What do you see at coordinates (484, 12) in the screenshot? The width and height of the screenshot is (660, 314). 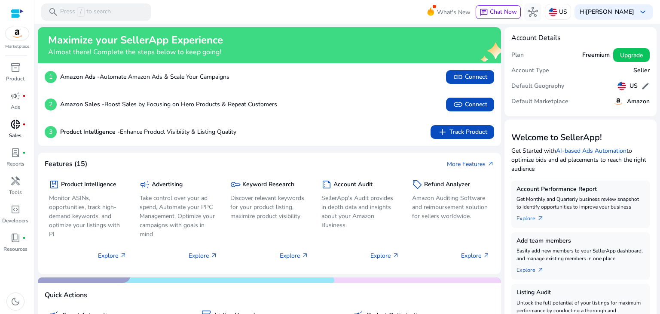 I see `span: chat` at bounding box center [484, 12].